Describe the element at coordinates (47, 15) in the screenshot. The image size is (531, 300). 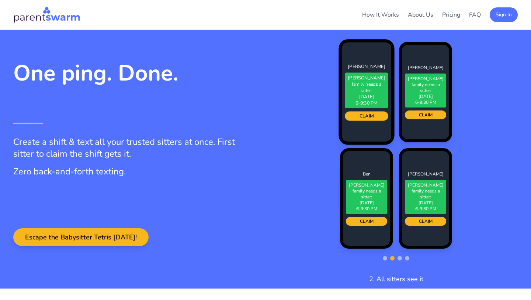
I see `img: Parentswarm Logo` at that location.